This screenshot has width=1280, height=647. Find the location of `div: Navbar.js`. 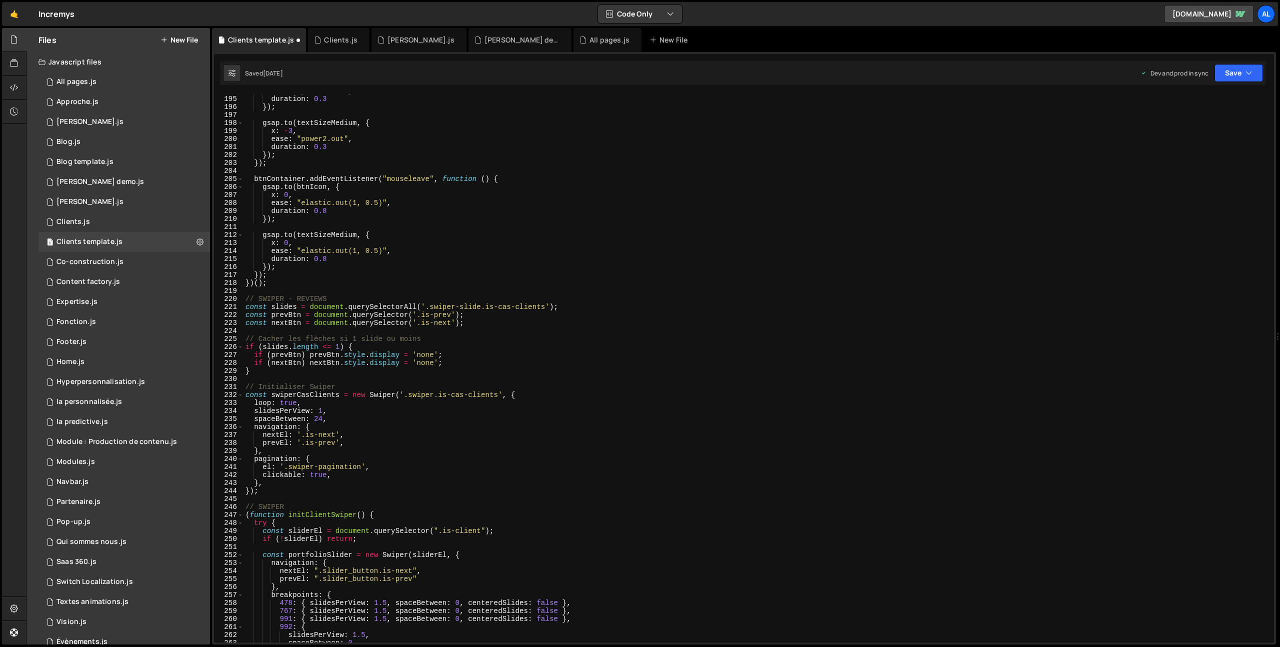

div: Navbar.js is located at coordinates (72, 482).